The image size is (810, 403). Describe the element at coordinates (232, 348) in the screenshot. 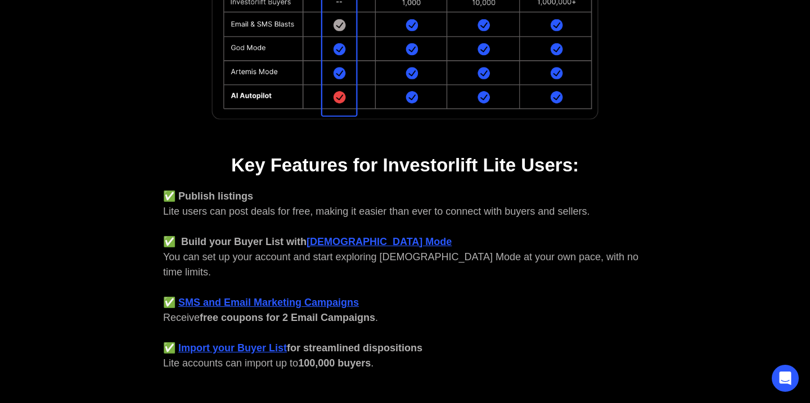

I see `strong: Import your Buyer List` at that location.